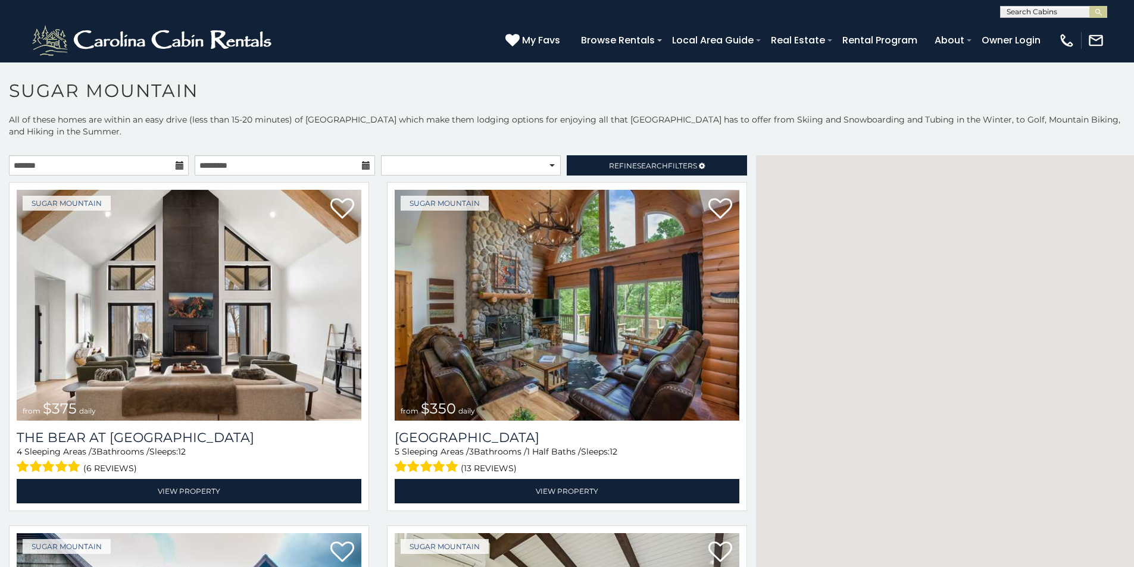  I want to click on a: Grouse Moor Lodge from $350 daily, so click(567, 305).